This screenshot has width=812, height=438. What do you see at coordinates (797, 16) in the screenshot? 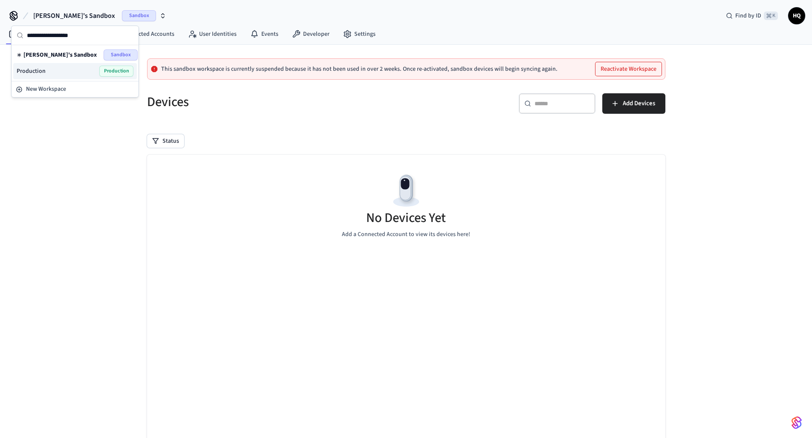
I see `button: HQ` at bounding box center [797, 16].